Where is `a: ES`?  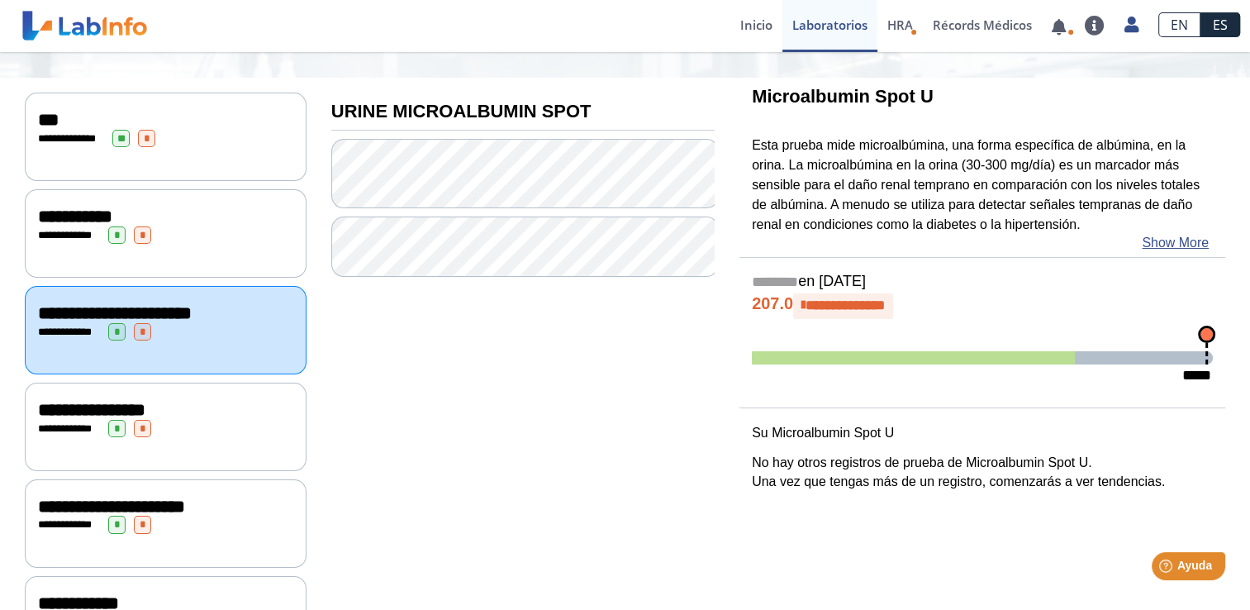
a: ES is located at coordinates (1220, 25).